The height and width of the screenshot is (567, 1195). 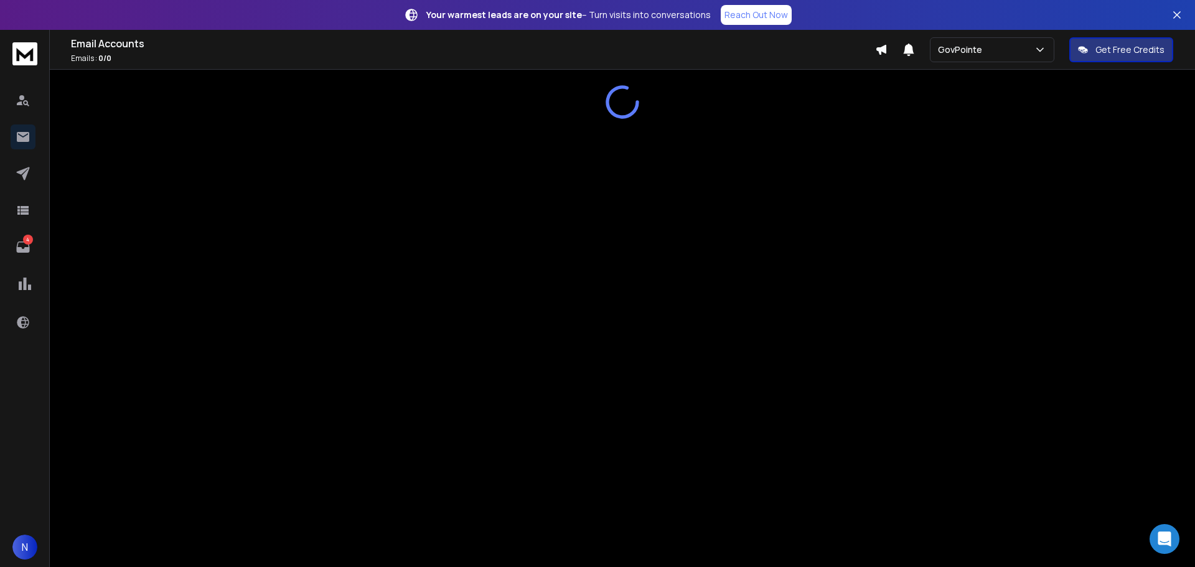 I want to click on a: Reach Out Now, so click(x=756, y=15).